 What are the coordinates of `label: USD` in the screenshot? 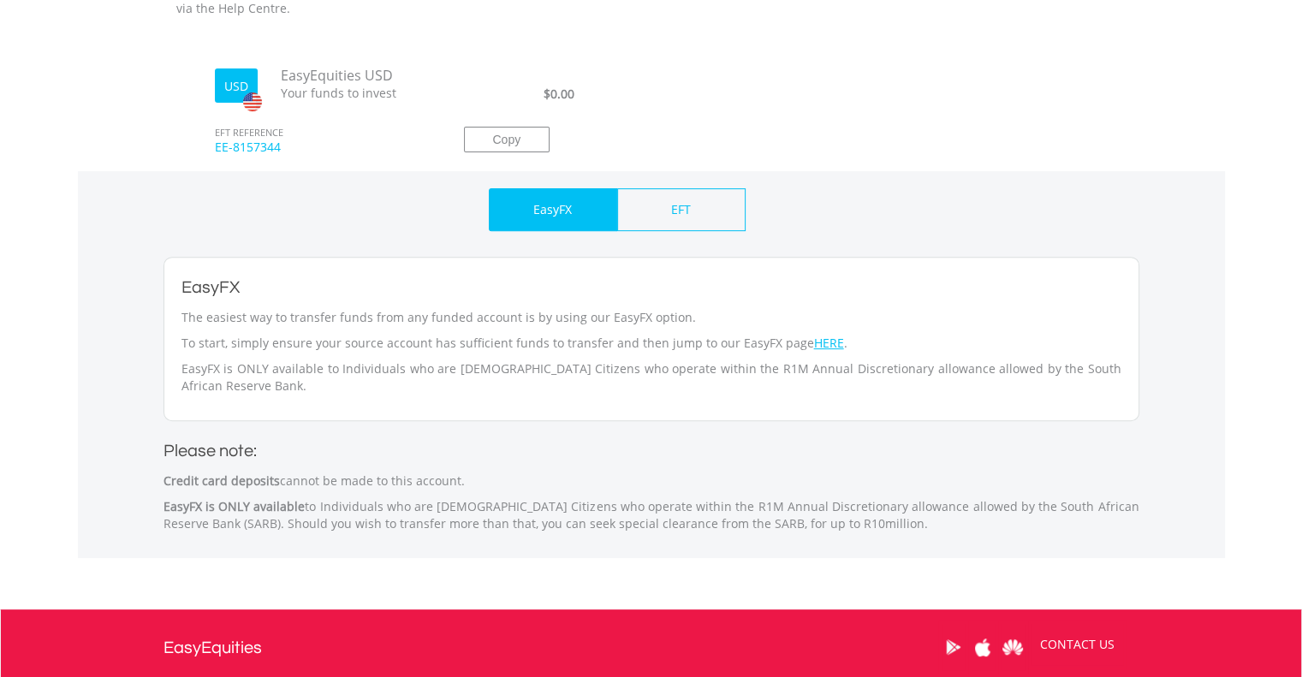 It's located at (236, 86).